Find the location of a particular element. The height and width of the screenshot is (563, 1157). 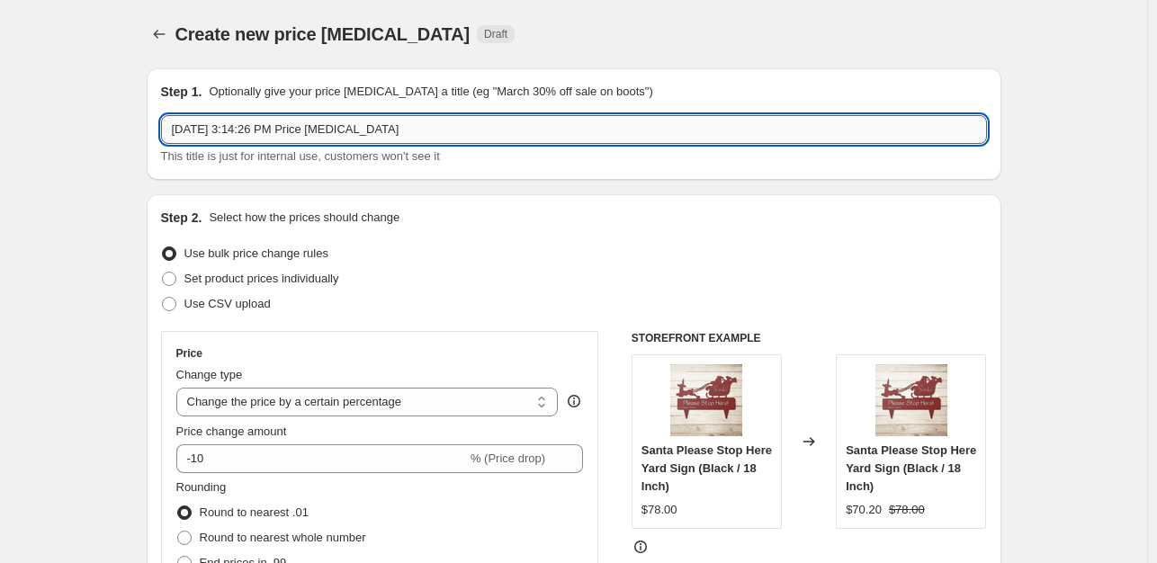

h3: Price is located at coordinates (189, 354).